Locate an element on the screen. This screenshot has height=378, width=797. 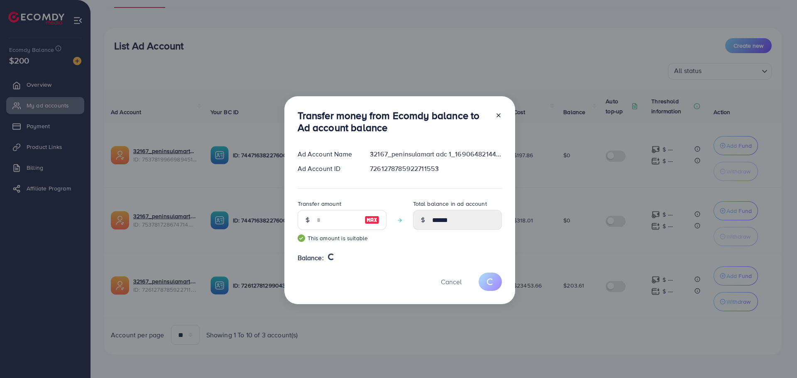
span: Cancel is located at coordinates (451, 282).